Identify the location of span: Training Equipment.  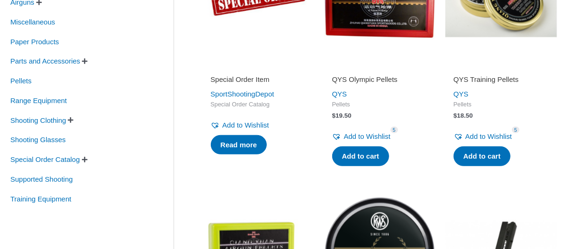
(41, 199).